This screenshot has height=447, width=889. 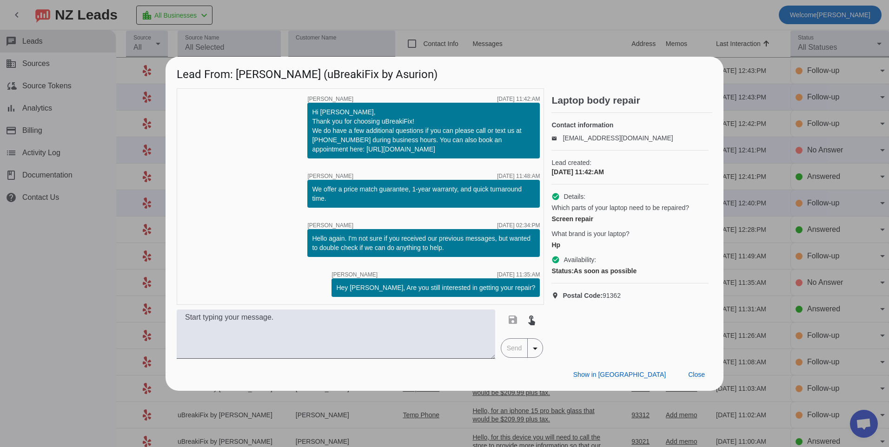 What do you see at coordinates (620, 208) in the screenshot?
I see `span: Which parts of your laptop need to be repaired?` at bounding box center [620, 208].